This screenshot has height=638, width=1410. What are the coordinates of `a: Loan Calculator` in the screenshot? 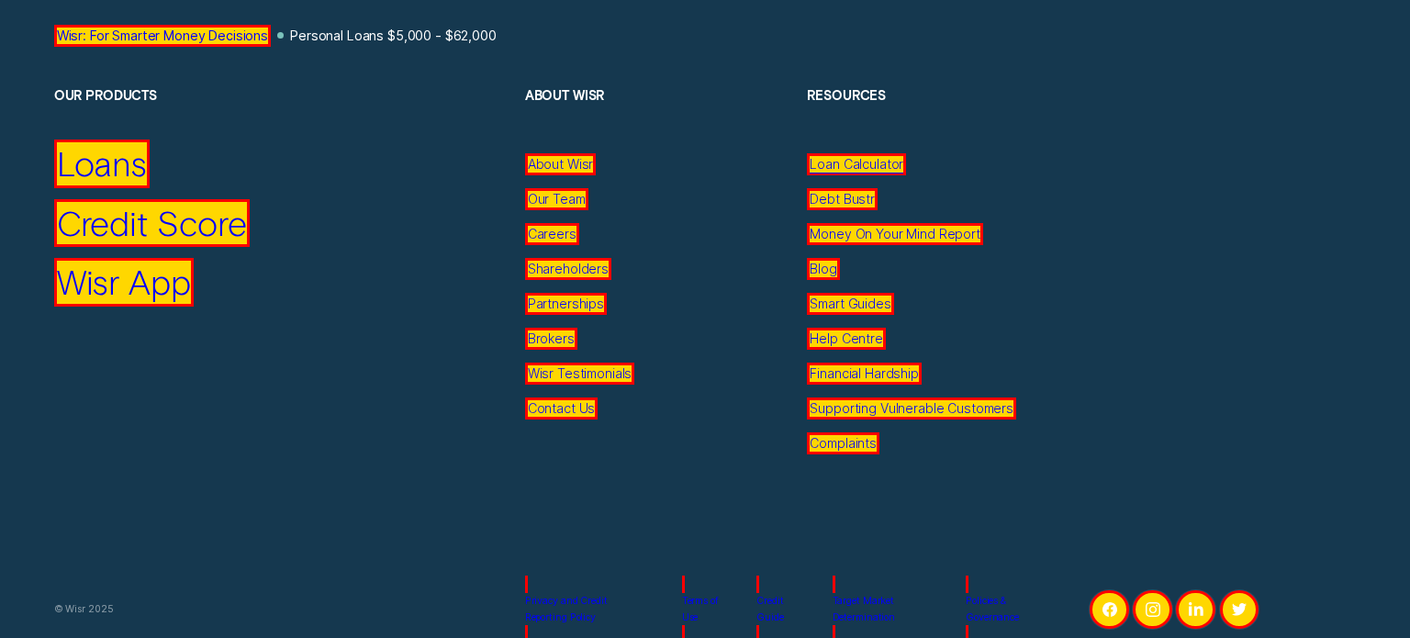 It's located at (857, 164).